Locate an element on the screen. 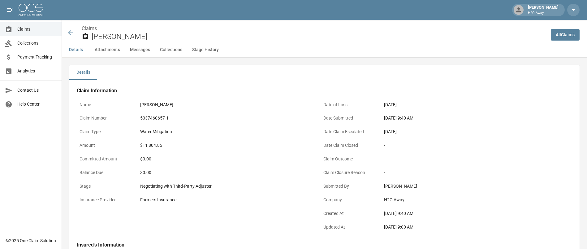 The image size is (587, 249). span: Payment Tracking is located at coordinates (37, 57).